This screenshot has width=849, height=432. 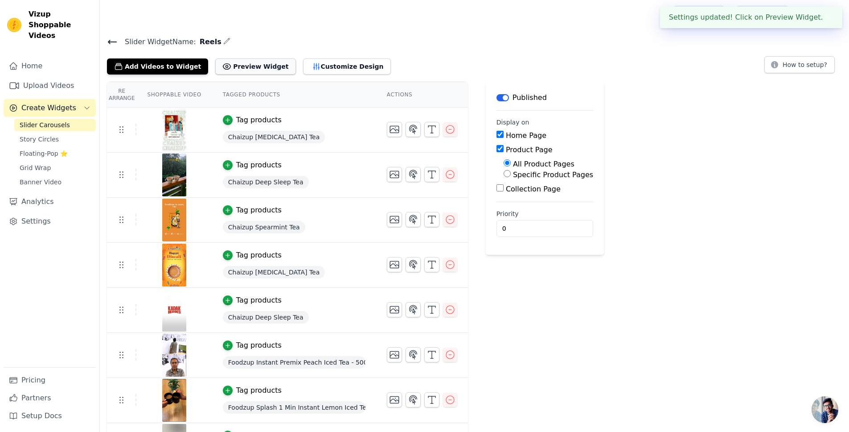 I want to click on a: Book Demo, so click(x=762, y=14).